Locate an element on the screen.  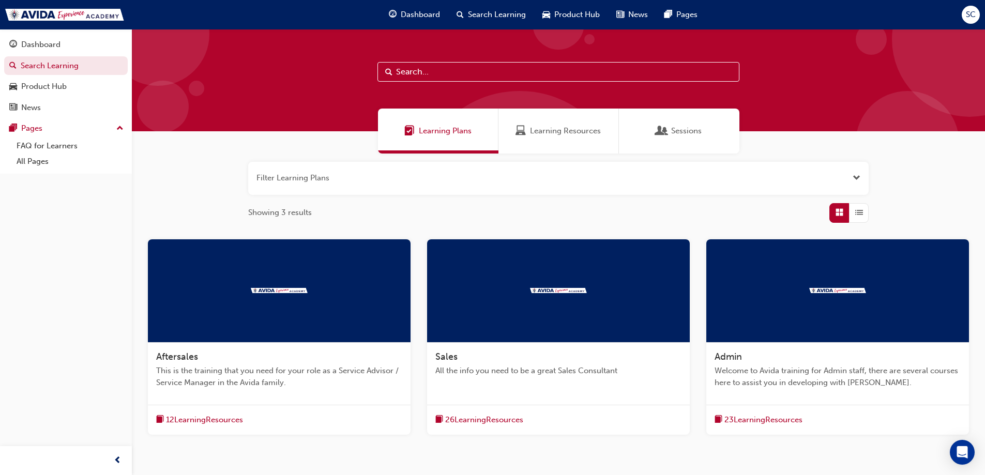
button: book-icon12LearningResources is located at coordinates (200, 420).